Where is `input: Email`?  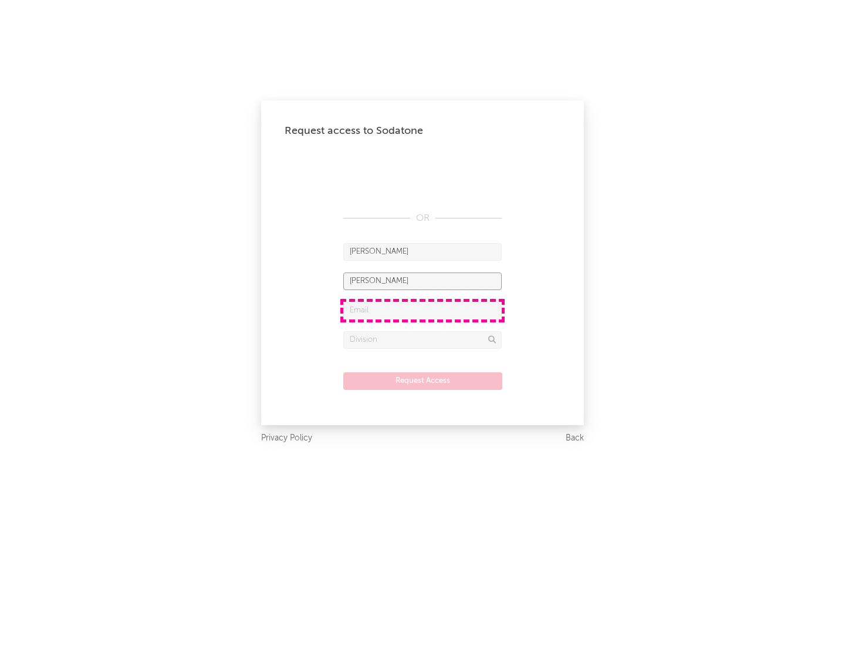
input: Email is located at coordinates (423, 311).